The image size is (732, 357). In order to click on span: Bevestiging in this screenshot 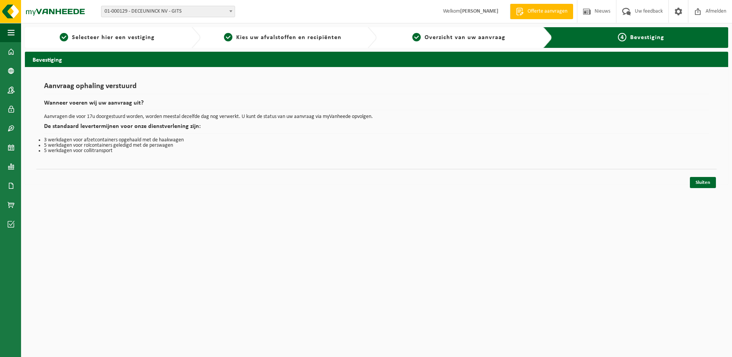, I will do `click(647, 38)`.